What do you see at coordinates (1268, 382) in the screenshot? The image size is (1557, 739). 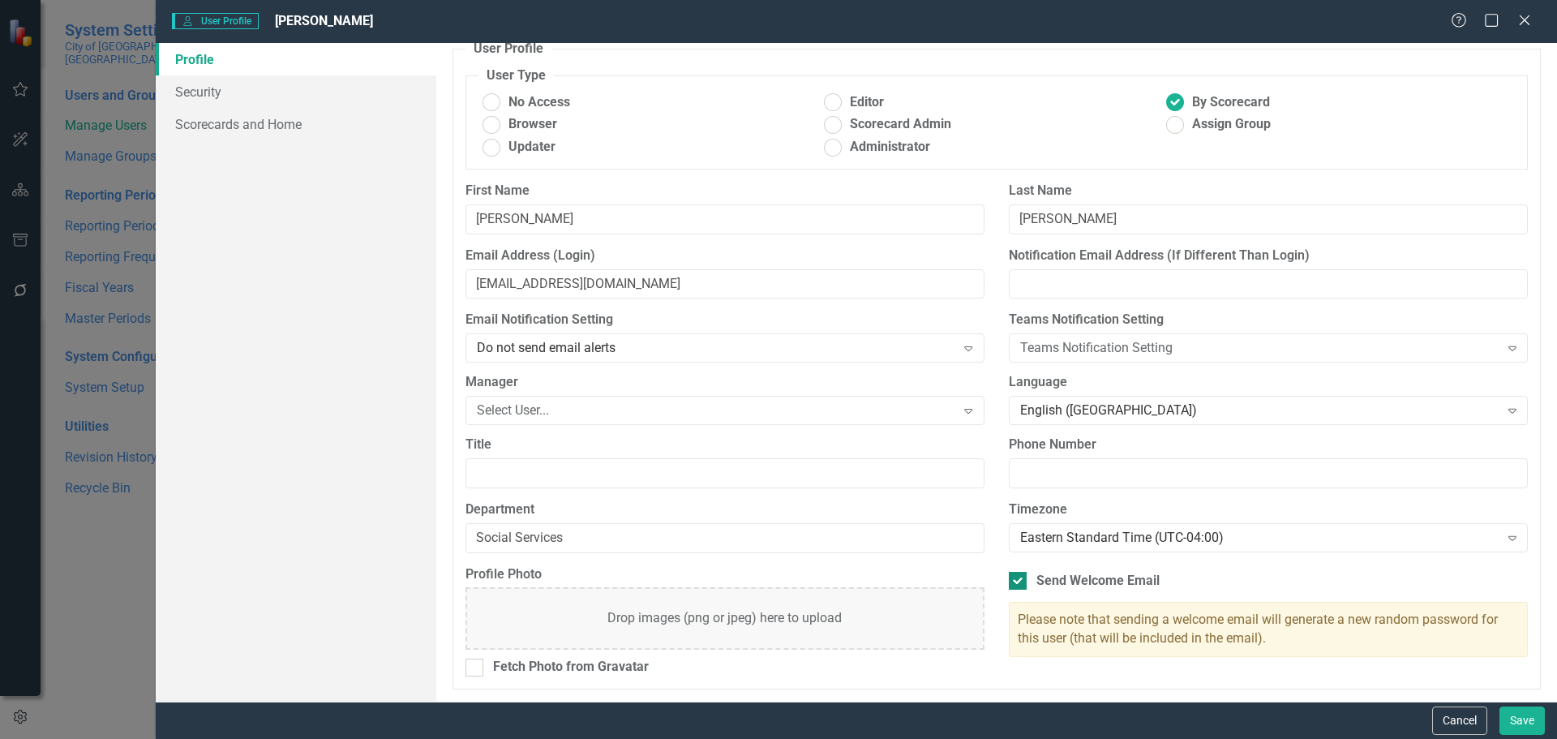 I see `label: Language` at bounding box center [1268, 382].